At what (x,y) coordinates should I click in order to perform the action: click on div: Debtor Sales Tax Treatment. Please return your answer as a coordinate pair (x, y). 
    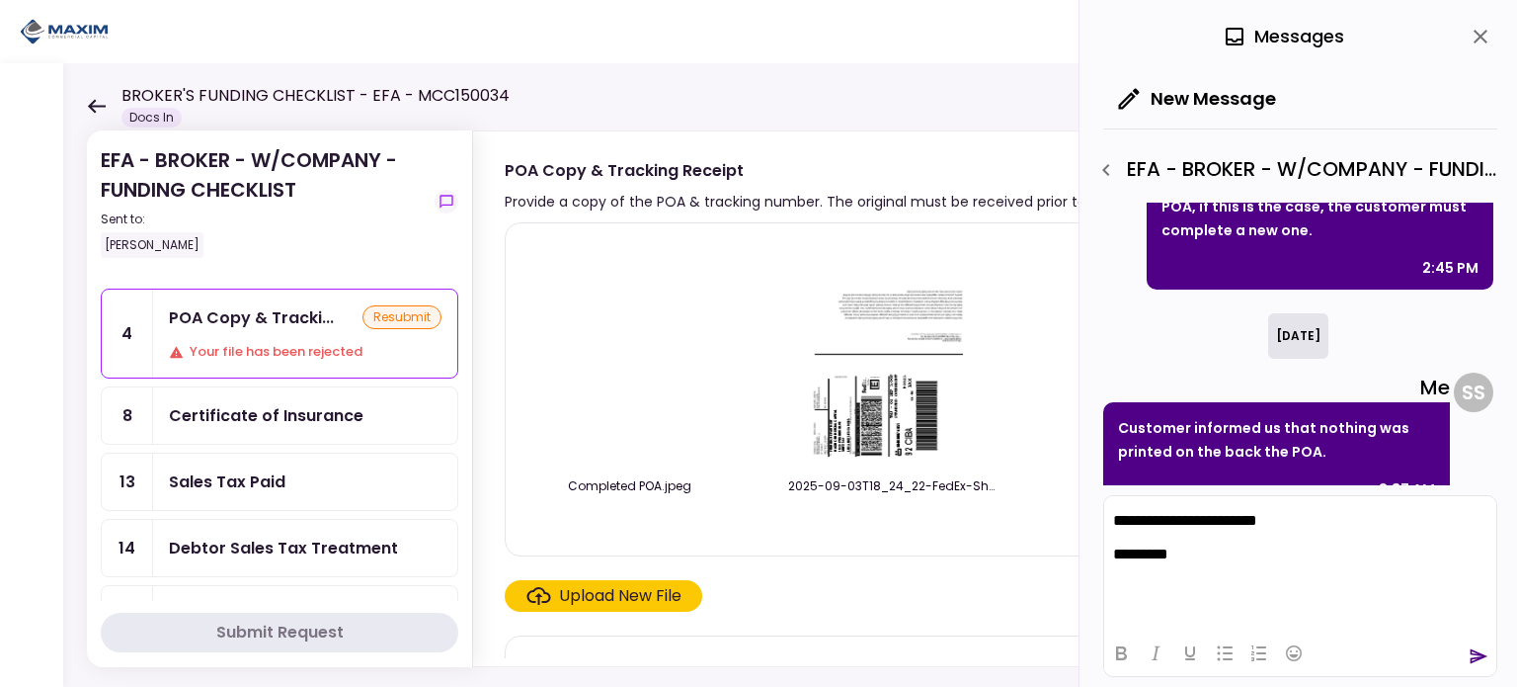
    Looking at the image, I should click on (284, 547).